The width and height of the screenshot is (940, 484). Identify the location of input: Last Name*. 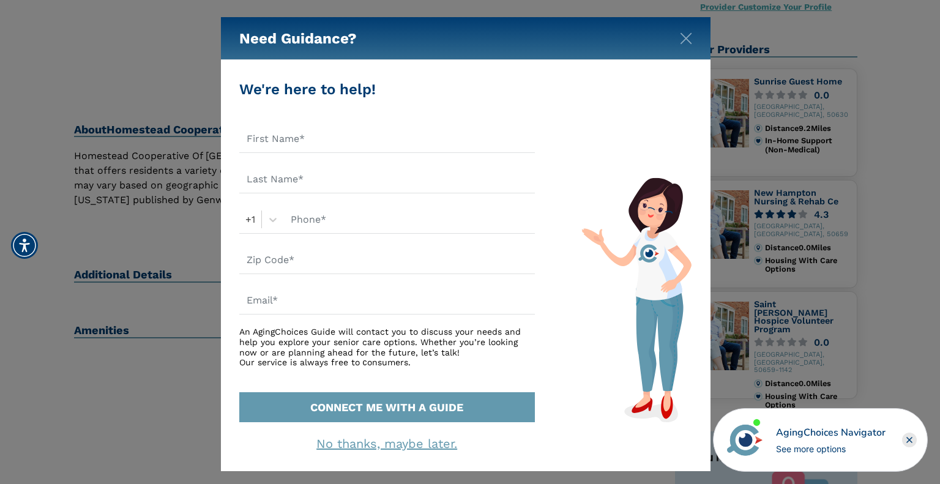
(387, 179).